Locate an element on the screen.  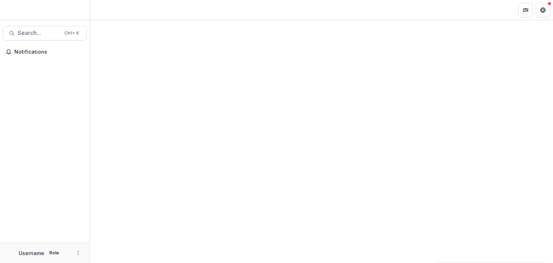
button: More is located at coordinates (78, 253).